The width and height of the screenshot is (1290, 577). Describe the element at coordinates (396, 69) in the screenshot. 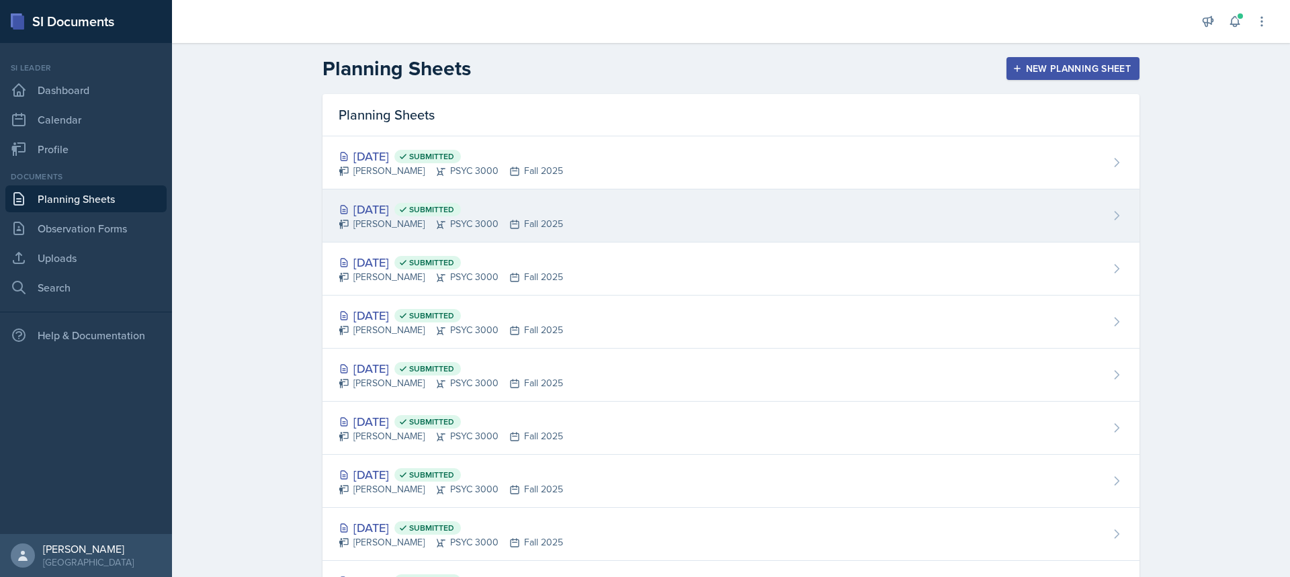

I see `h2: Planning Sheets` at that location.